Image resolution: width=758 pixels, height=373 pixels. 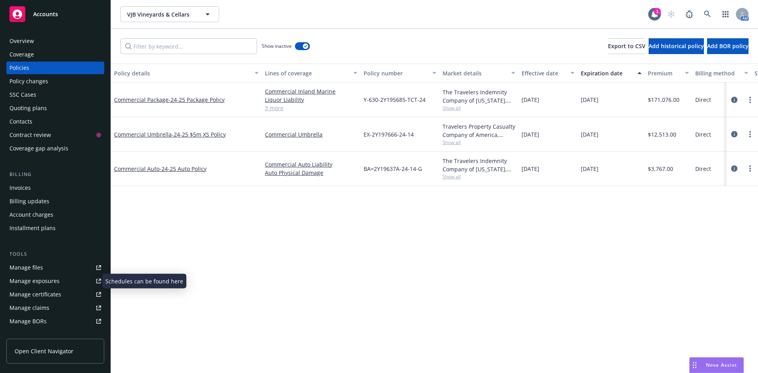 I want to click on a: Summary of insurance, so click(x=55, y=335).